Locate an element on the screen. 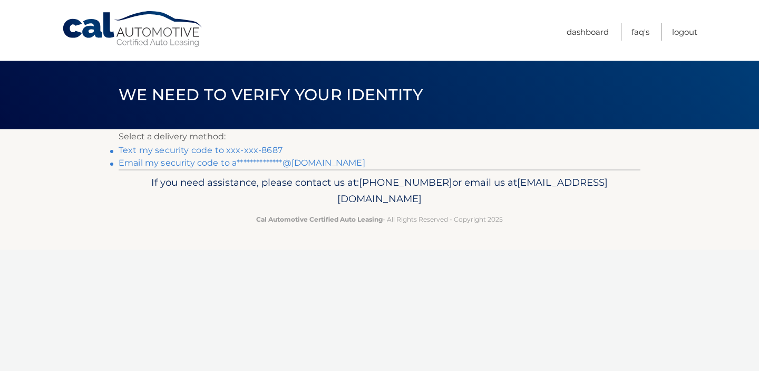  a: Text my security code to xxx-xxx-8687 is located at coordinates (200, 150).